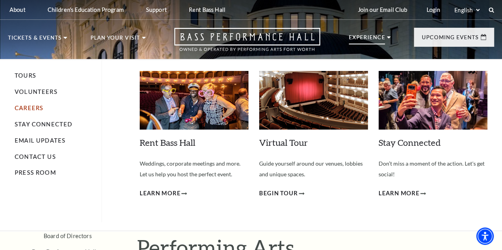  What do you see at coordinates (163, 194) in the screenshot?
I see `a: Learn More Rent Bass Hall` at bounding box center [163, 194].